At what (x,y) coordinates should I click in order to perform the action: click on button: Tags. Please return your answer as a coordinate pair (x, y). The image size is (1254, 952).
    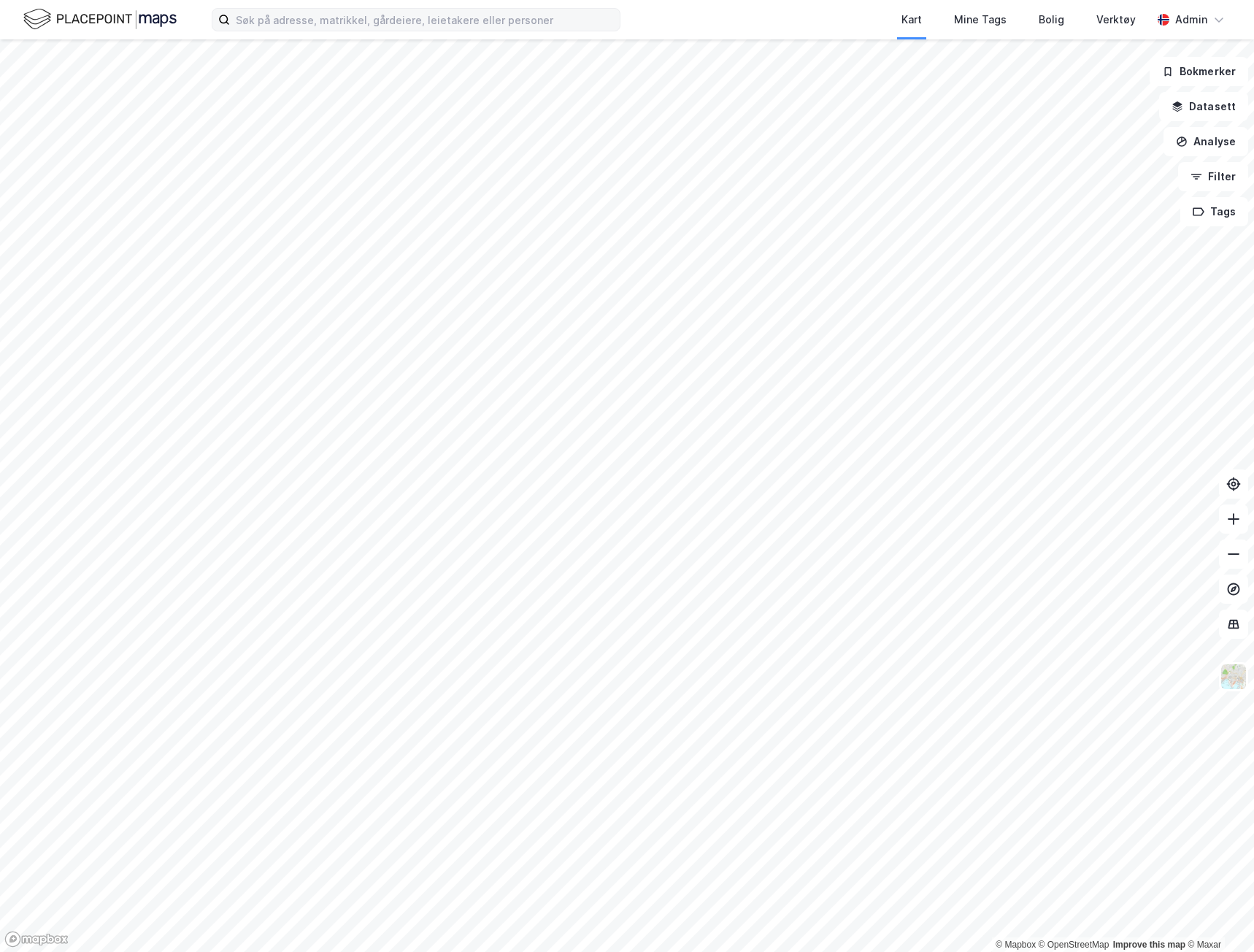
    Looking at the image, I should click on (1214, 211).